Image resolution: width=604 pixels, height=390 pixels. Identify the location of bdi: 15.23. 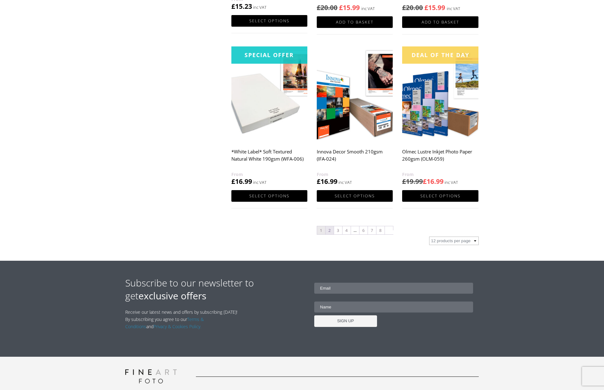
(242, 6).